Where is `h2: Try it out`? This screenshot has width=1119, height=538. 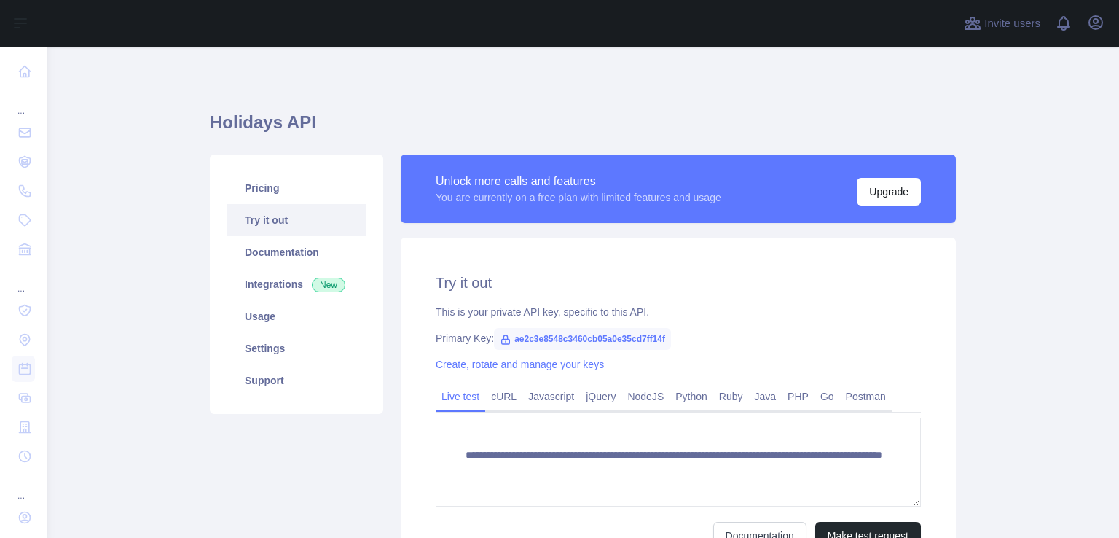
h2: Try it out is located at coordinates (679, 283).